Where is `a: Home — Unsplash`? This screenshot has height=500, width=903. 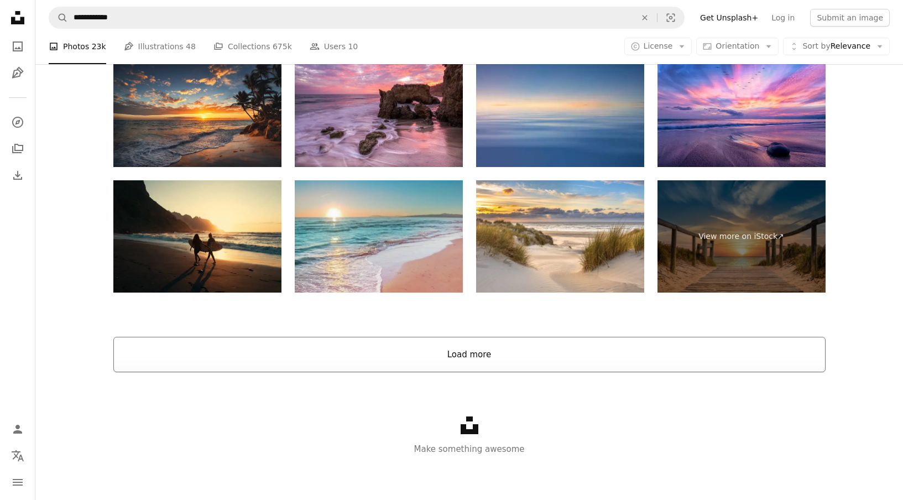
a: Home — Unsplash is located at coordinates (18, 19).